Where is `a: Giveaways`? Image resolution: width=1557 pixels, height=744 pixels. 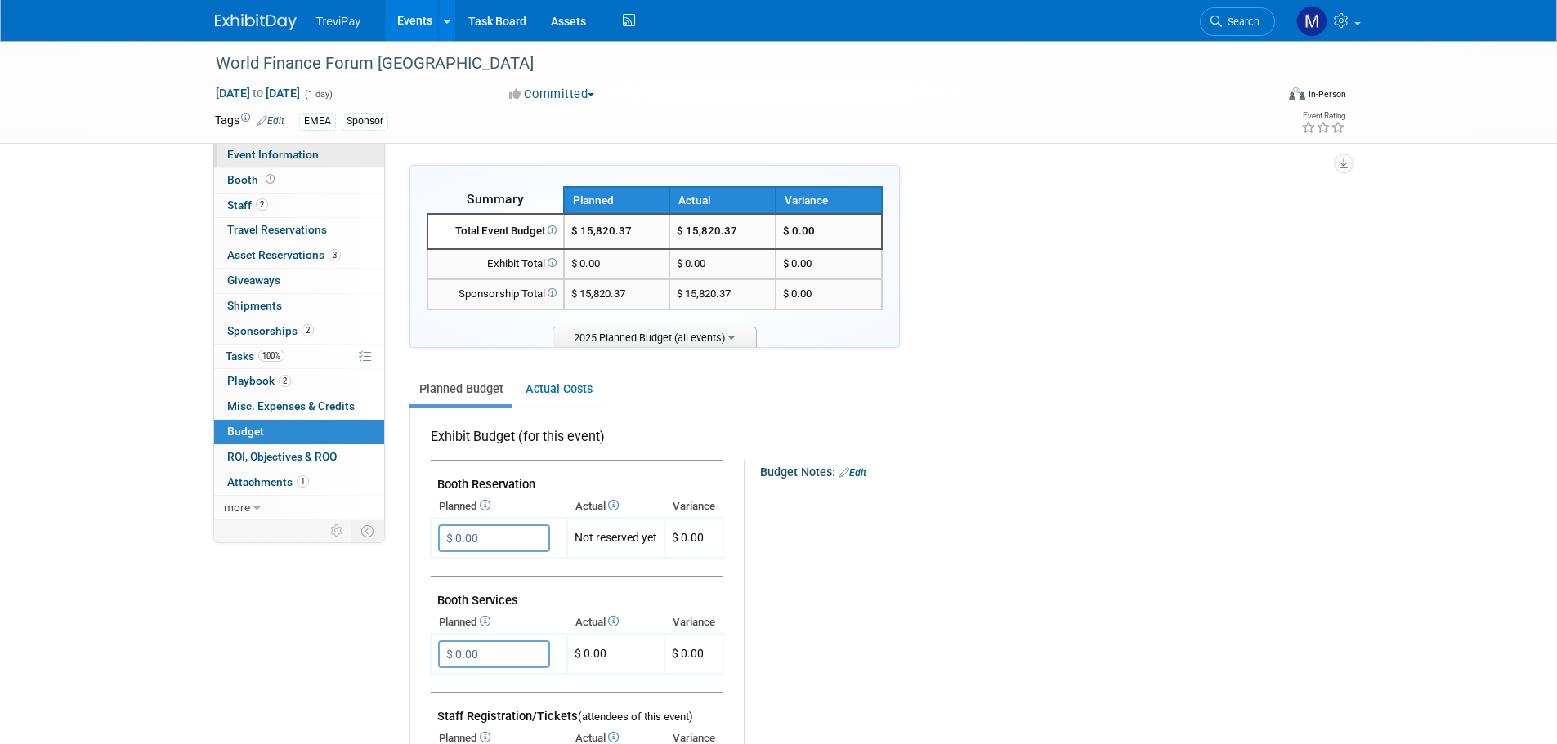 a: Giveaways is located at coordinates (299, 281).